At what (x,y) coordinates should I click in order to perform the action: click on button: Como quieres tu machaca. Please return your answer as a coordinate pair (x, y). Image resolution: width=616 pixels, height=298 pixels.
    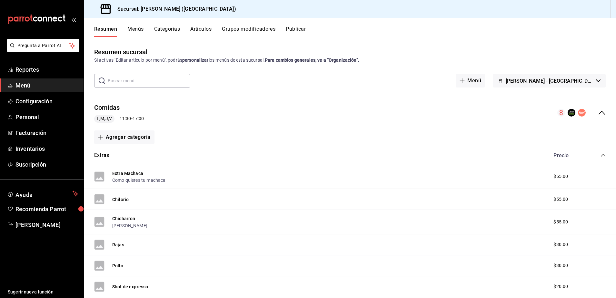
    Looking at the image, I should click on (139, 180).